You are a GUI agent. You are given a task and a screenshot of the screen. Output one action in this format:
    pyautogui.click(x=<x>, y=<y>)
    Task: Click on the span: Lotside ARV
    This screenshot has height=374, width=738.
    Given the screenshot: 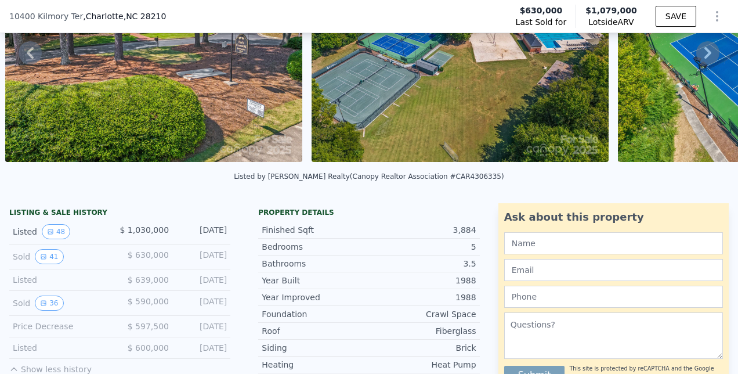 What is the action you would take?
    pyautogui.click(x=611, y=22)
    